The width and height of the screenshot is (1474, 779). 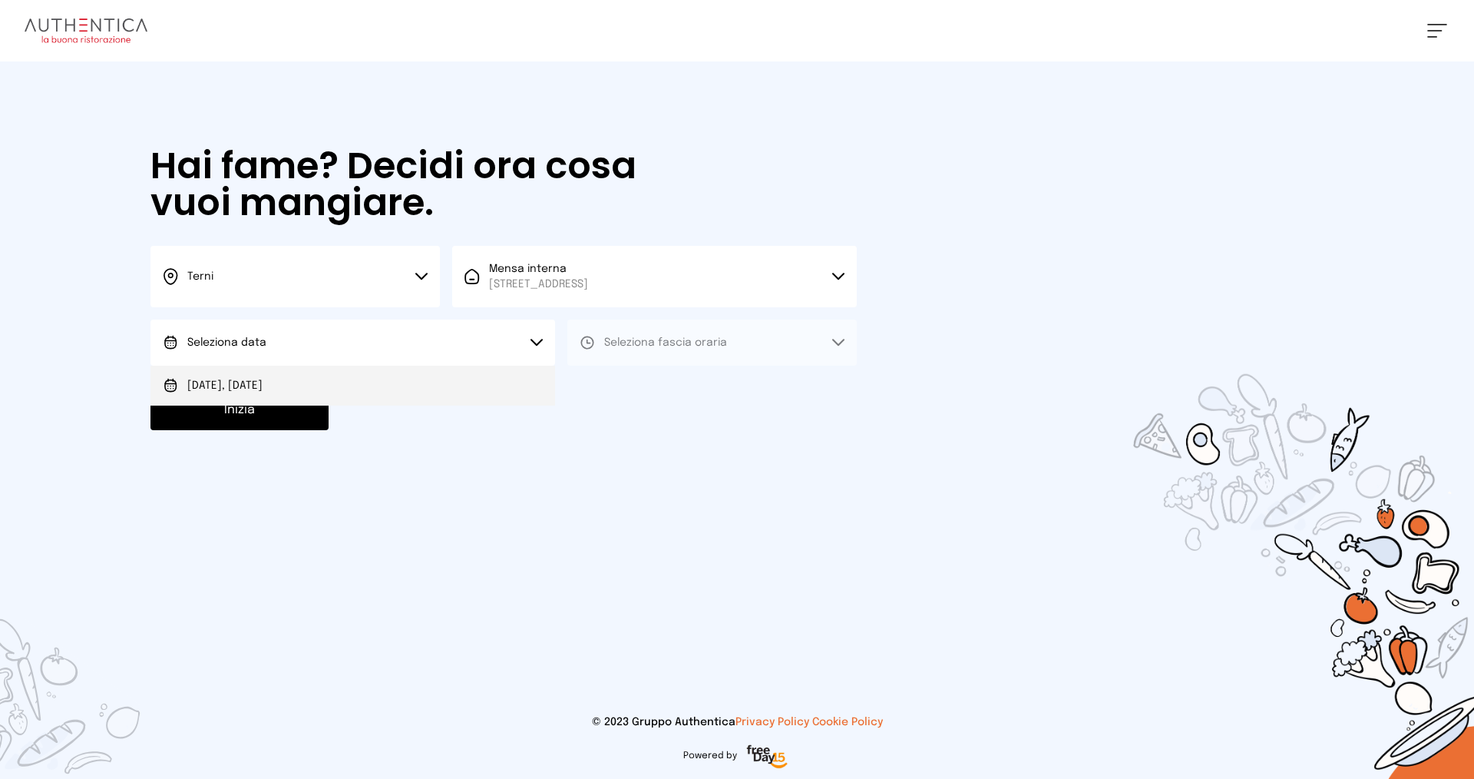 What do you see at coordinates (710, 756) in the screenshot?
I see `span: Powered by` at bounding box center [710, 756].